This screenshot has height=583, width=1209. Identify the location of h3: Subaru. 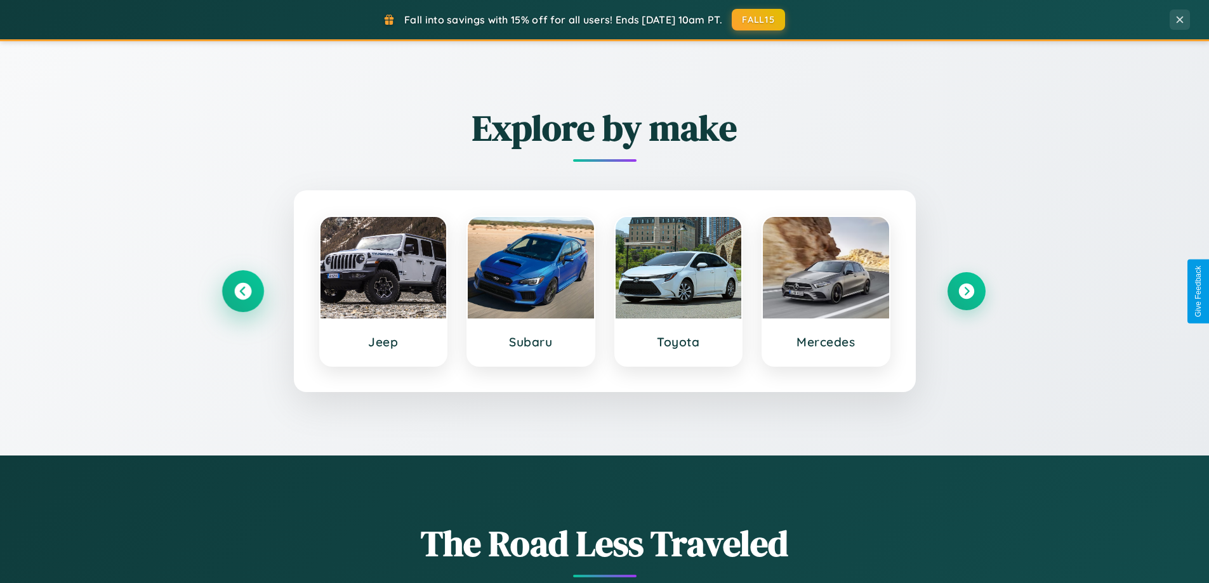
(531, 342).